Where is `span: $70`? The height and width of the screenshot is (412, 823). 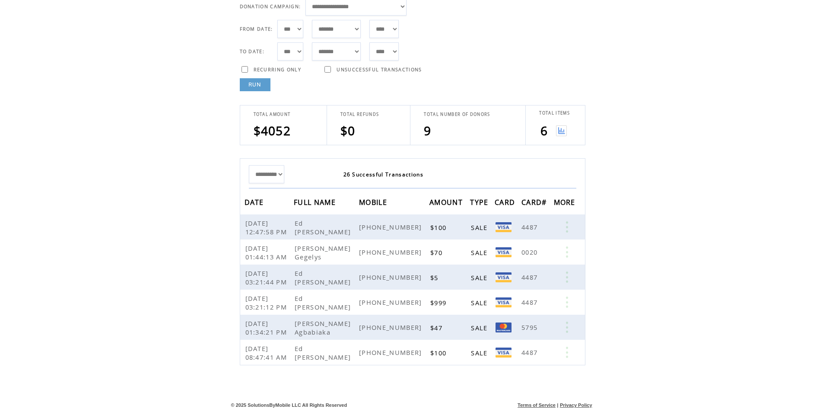 span: $70 is located at coordinates (437, 252).